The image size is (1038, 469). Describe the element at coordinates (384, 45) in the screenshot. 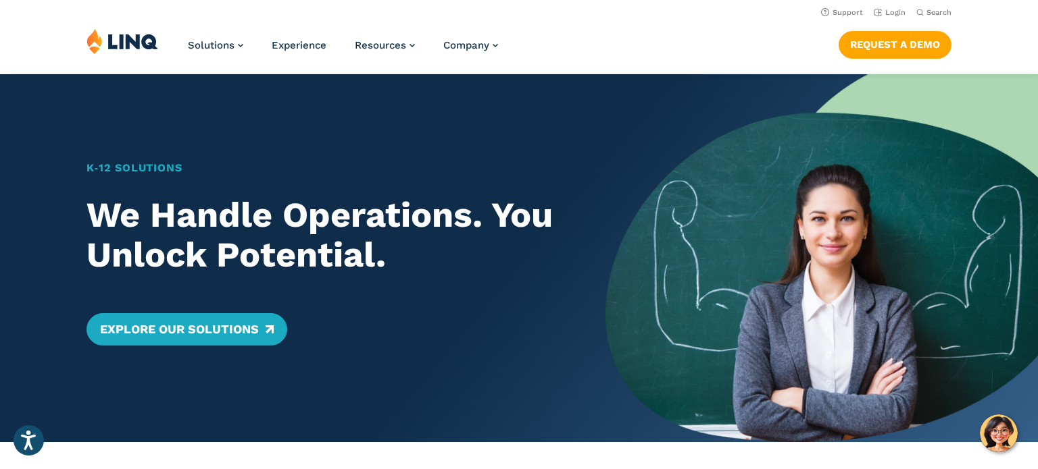

I see `a: Resources` at that location.